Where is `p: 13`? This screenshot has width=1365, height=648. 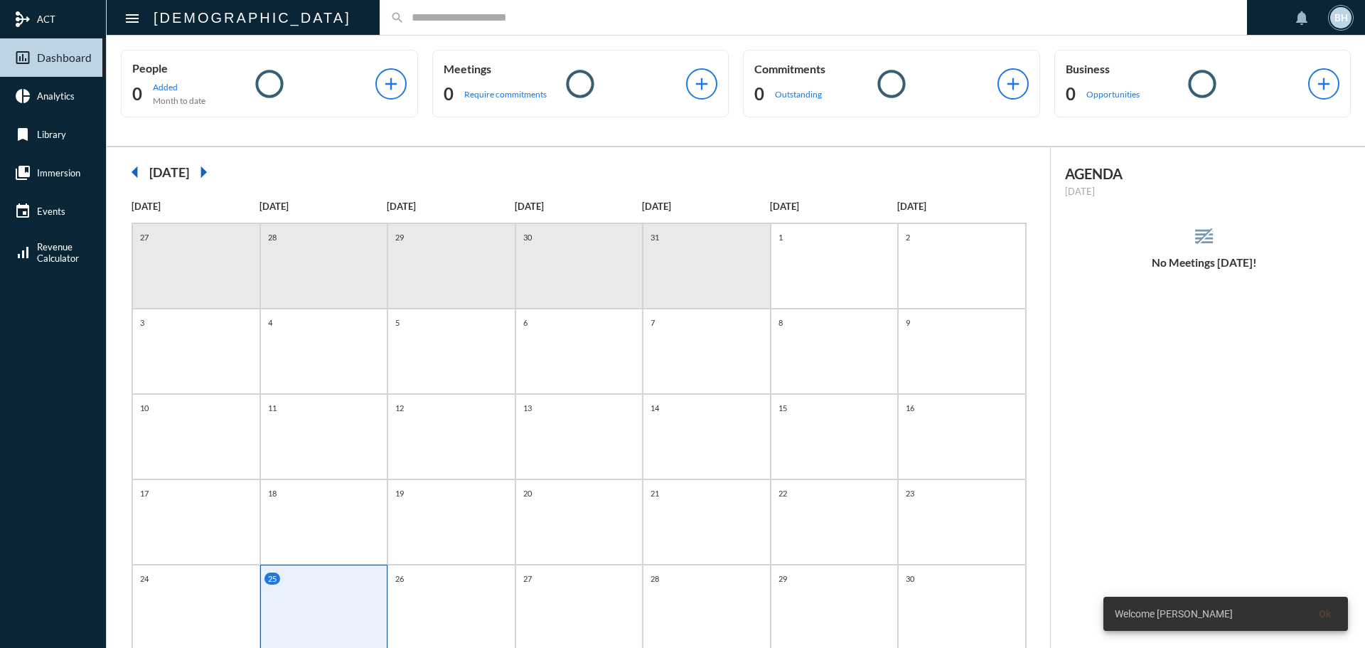
p: 13 is located at coordinates (528, 407).